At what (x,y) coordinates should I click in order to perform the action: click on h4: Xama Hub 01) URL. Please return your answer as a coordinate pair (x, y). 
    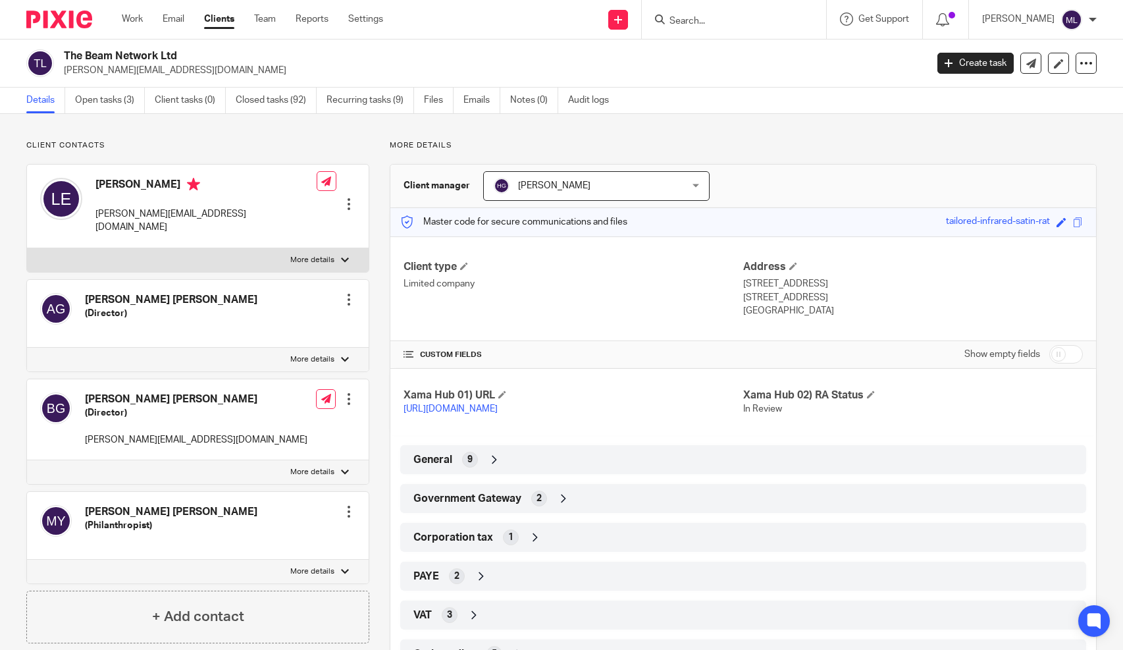
    Looking at the image, I should click on (574, 395).